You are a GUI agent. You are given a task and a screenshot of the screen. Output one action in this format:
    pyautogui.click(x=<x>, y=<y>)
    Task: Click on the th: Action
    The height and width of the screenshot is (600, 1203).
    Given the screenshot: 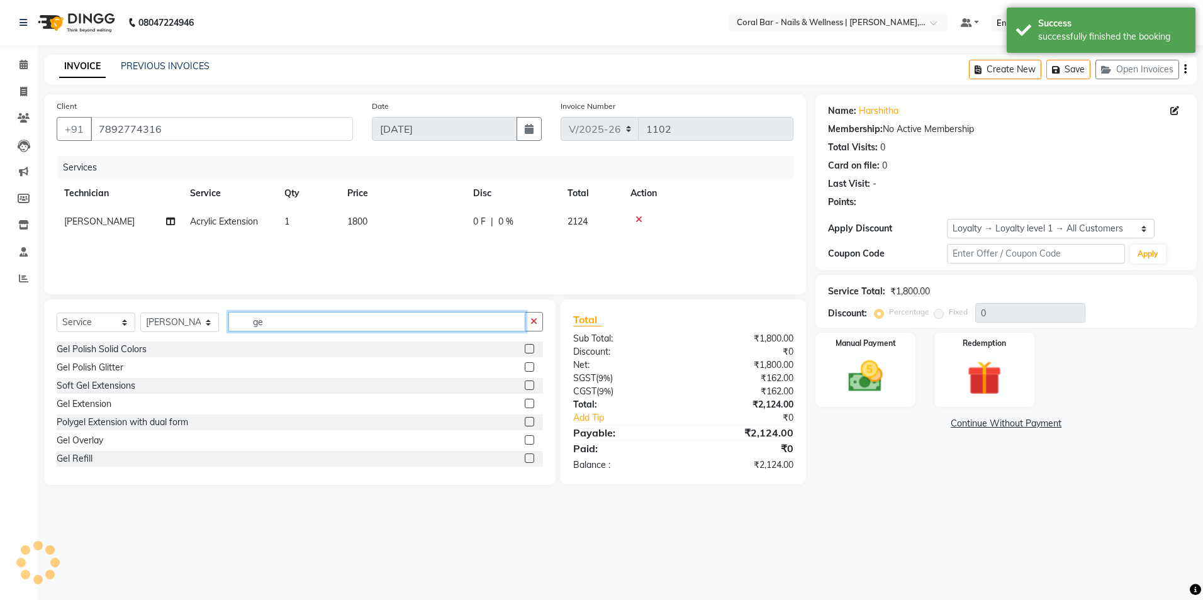 What is the action you would take?
    pyautogui.click(x=708, y=193)
    